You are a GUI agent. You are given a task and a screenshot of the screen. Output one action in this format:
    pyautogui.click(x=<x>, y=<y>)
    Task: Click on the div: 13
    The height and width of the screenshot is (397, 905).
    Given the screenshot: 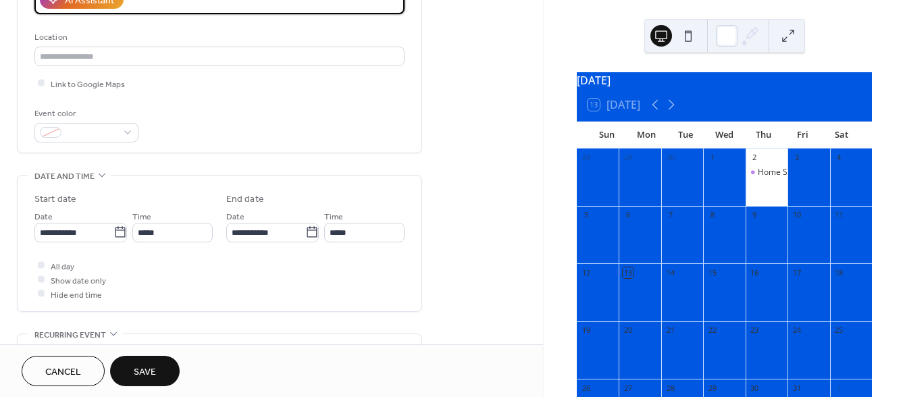 What is the action you would take?
    pyautogui.click(x=627, y=272)
    